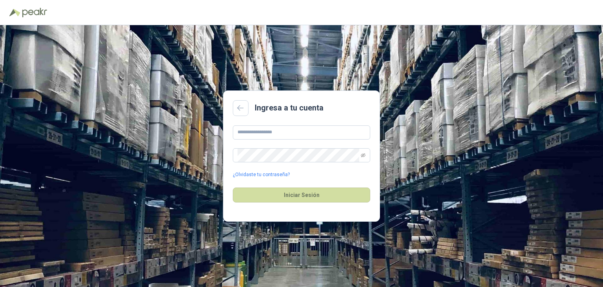 Image resolution: width=603 pixels, height=287 pixels. What do you see at coordinates (261, 174) in the screenshot?
I see `a: ¿Olvidaste tu contraseña?` at bounding box center [261, 174].